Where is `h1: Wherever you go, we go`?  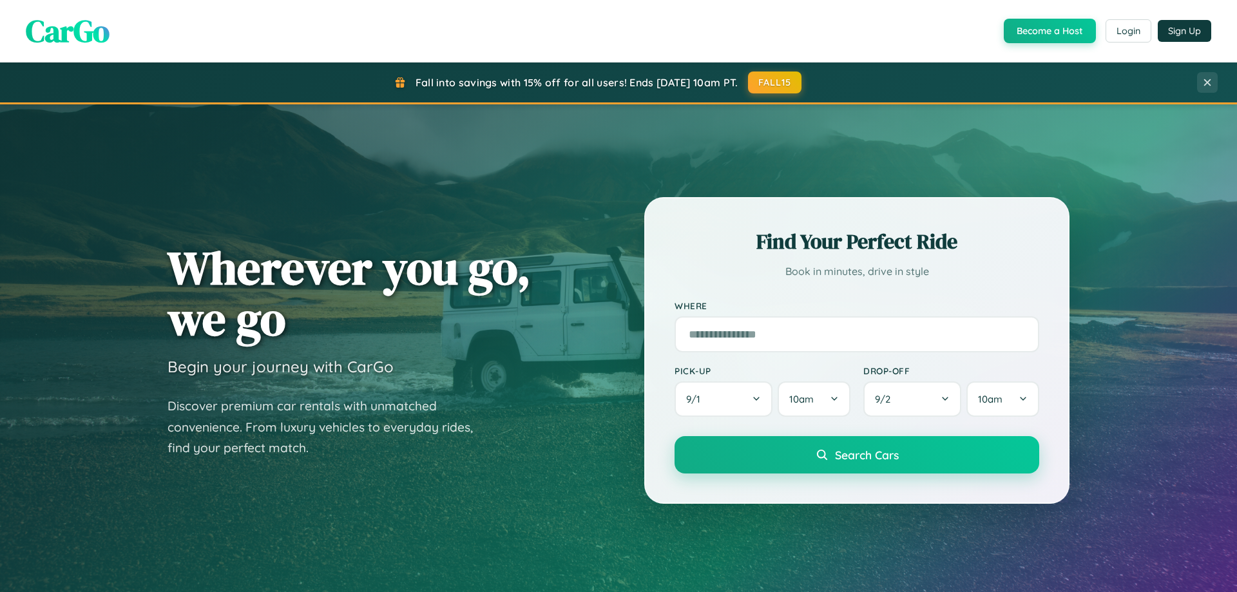
h1: Wherever you go, we go is located at coordinates (349, 293).